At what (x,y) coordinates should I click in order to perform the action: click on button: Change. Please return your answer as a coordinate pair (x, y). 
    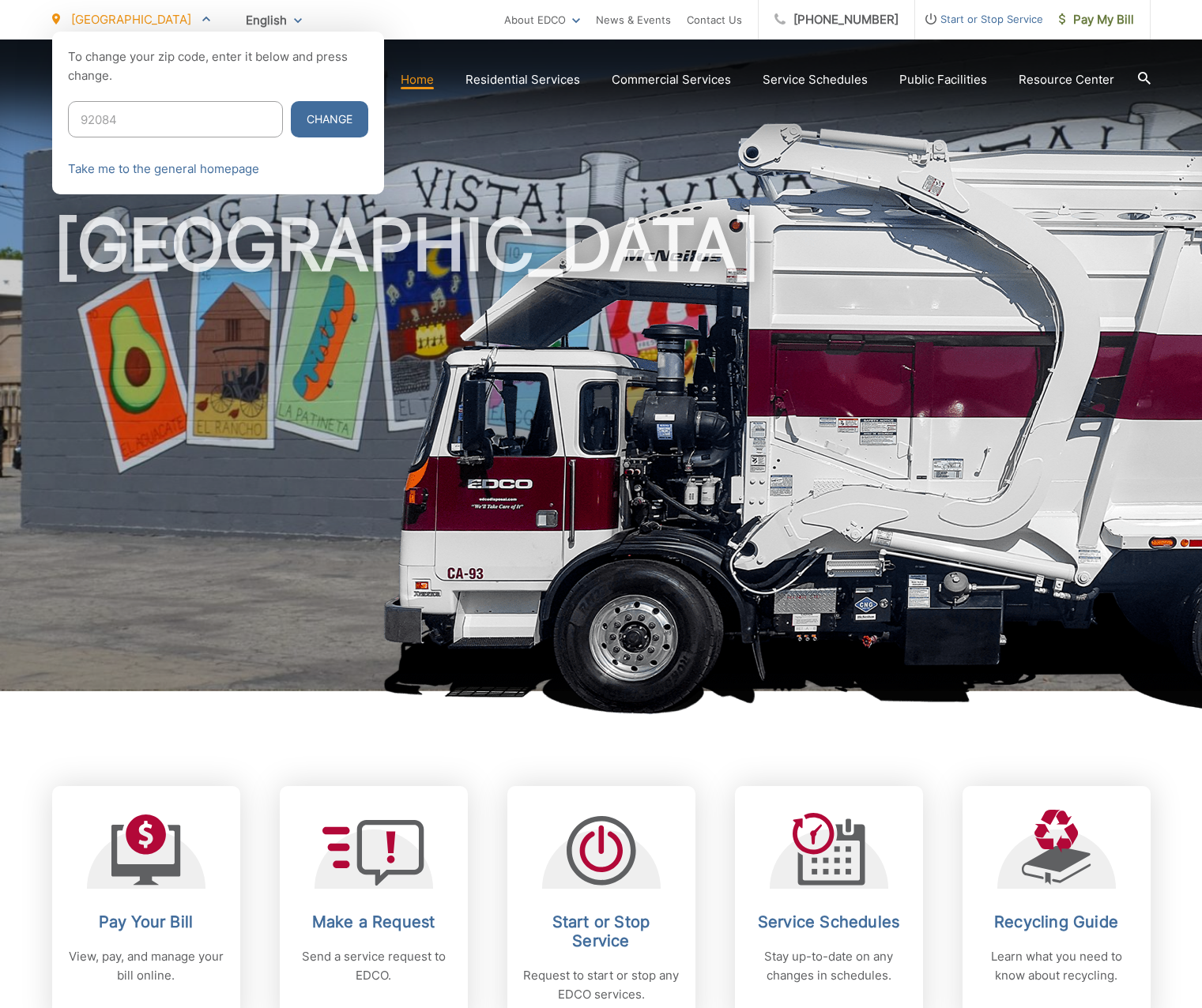
    Looking at the image, I should click on (329, 119).